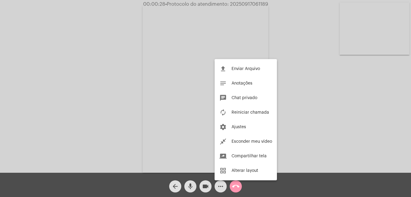 The image size is (411, 197). What do you see at coordinates (223, 156) in the screenshot?
I see `mat-icon: screen_share` at bounding box center [223, 156].